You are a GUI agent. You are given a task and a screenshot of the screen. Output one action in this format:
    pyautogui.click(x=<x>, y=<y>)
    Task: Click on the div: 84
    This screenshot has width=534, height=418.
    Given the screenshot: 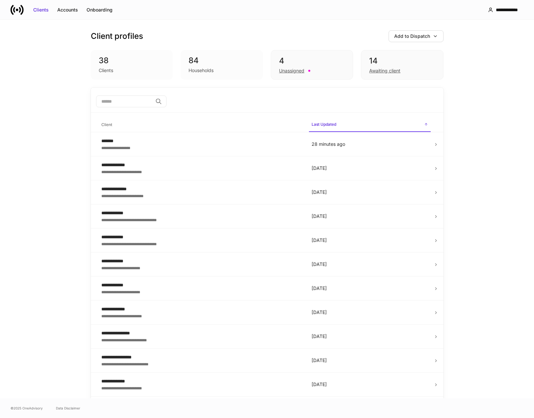 What is the action you would take?
    pyautogui.click(x=222, y=61)
    